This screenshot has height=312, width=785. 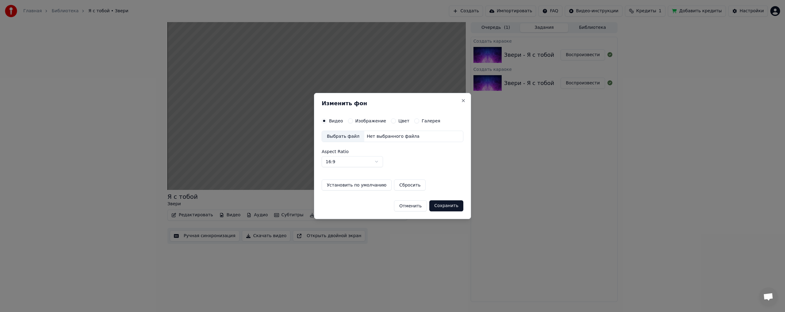 I want to click on label: Изображение, so click(x=371, y=121).